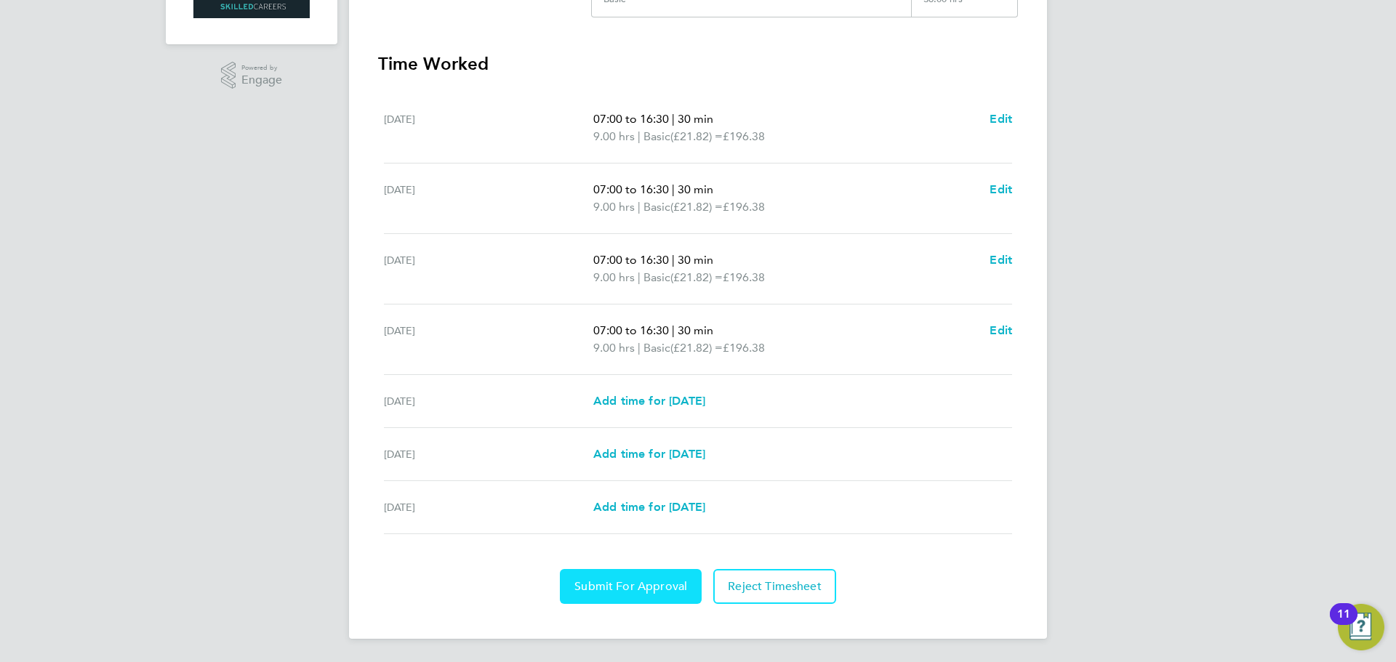 The height and width of the screenshot is (662, 1396). What do you see at coordinates (252, 76) in the screenshot?
I see `a: Powered byEngage` at bounding box center [252, 76].